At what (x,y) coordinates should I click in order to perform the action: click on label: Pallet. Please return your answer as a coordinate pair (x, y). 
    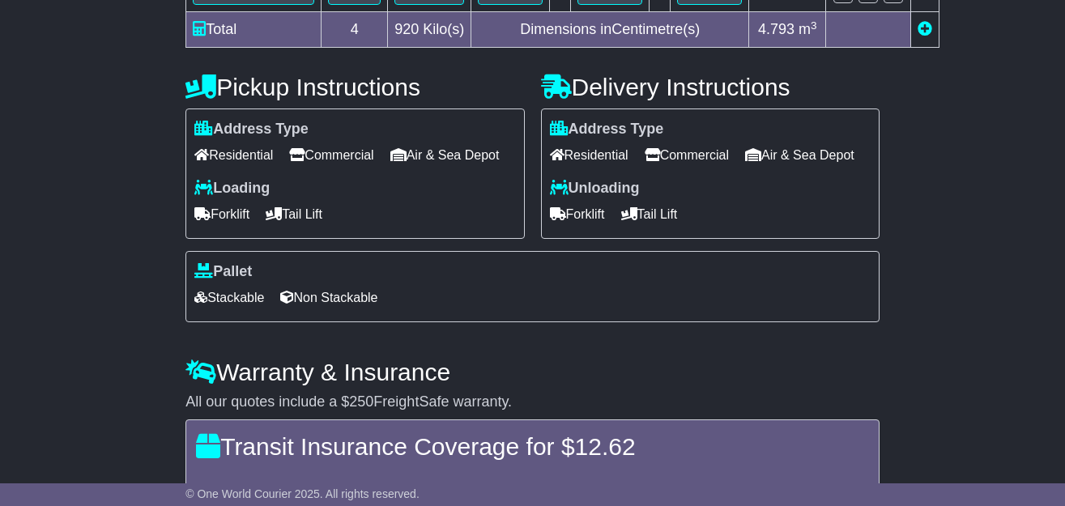
    Looking at the image, I should click on (223, 272).